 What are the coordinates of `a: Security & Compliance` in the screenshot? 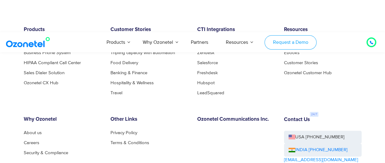 It's located at (46, 153).